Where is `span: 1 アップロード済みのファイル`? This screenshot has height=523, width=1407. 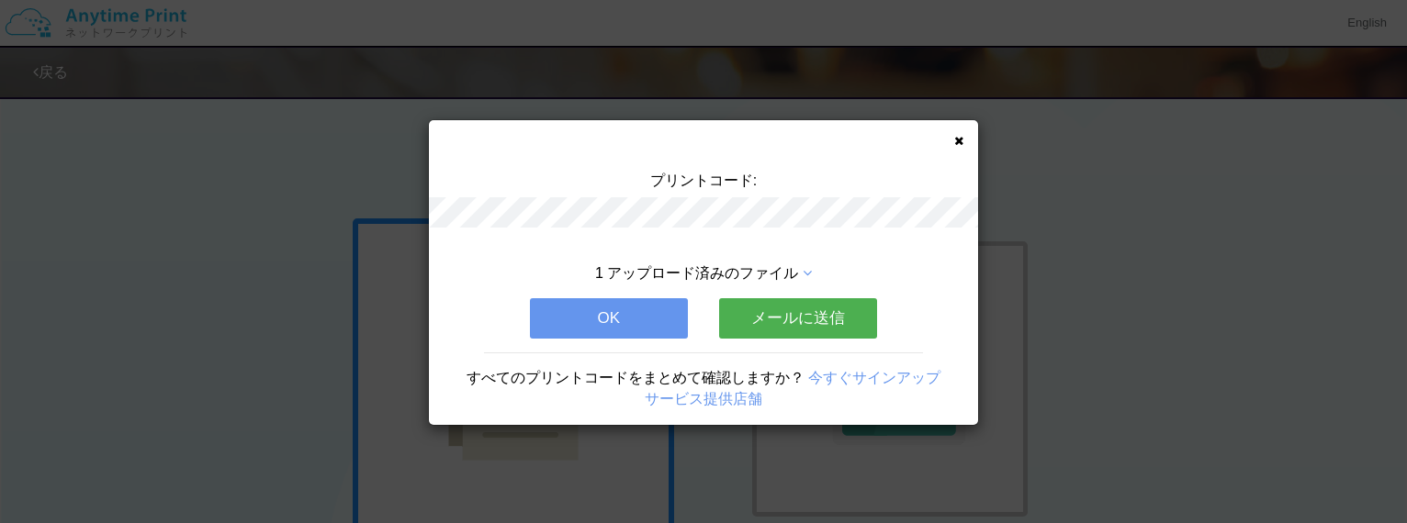
span: 1 アップロード済みのファイル is located at coordinates (696, 273).